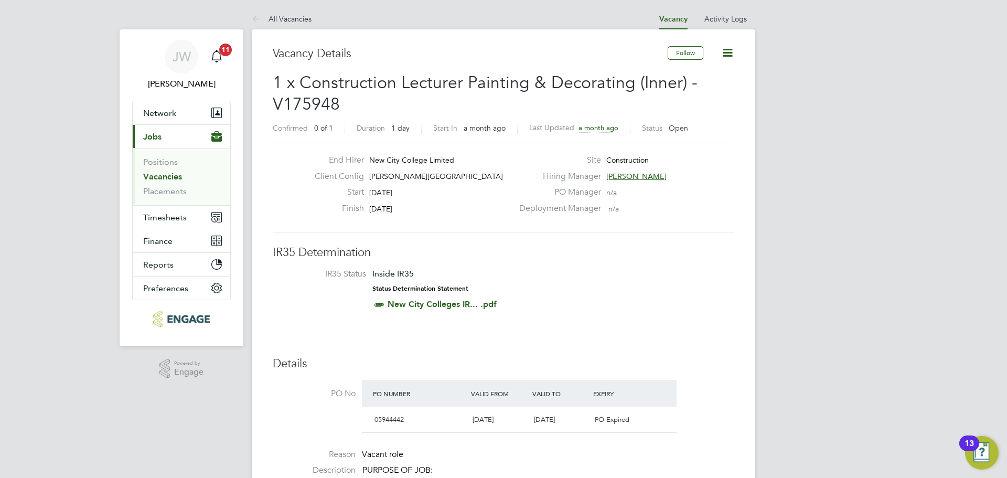  I want to click on span: Preferences, so click(166, 288).